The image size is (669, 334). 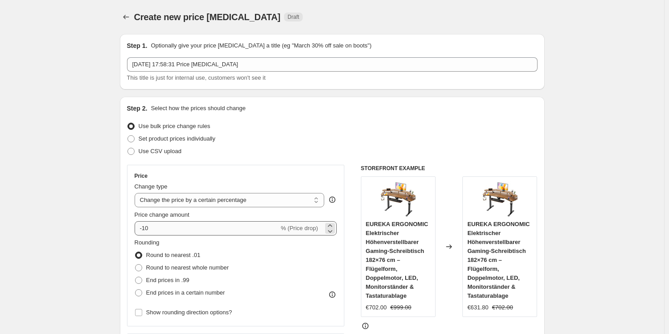 What do you see at coordinates (177, 138) in the screenshot?
I see `span: Set product prices individually` at bounding box center [177, 138].